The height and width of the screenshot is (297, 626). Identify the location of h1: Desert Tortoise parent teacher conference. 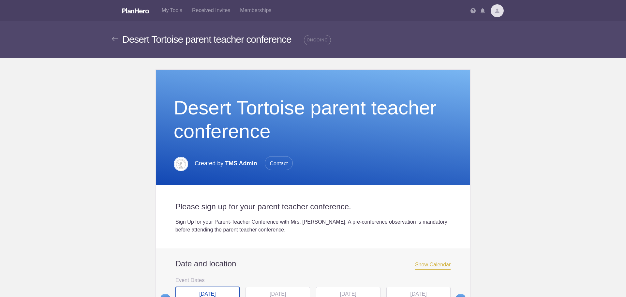
(313, 120).